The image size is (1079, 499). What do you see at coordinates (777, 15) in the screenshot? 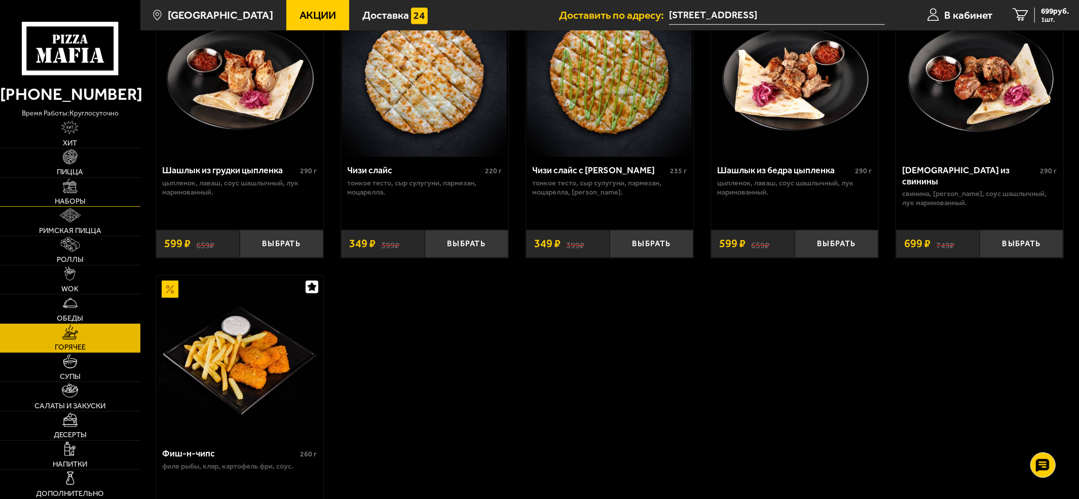
I see `input: Ваш адрес доставки` at bounding box center [777, 15].